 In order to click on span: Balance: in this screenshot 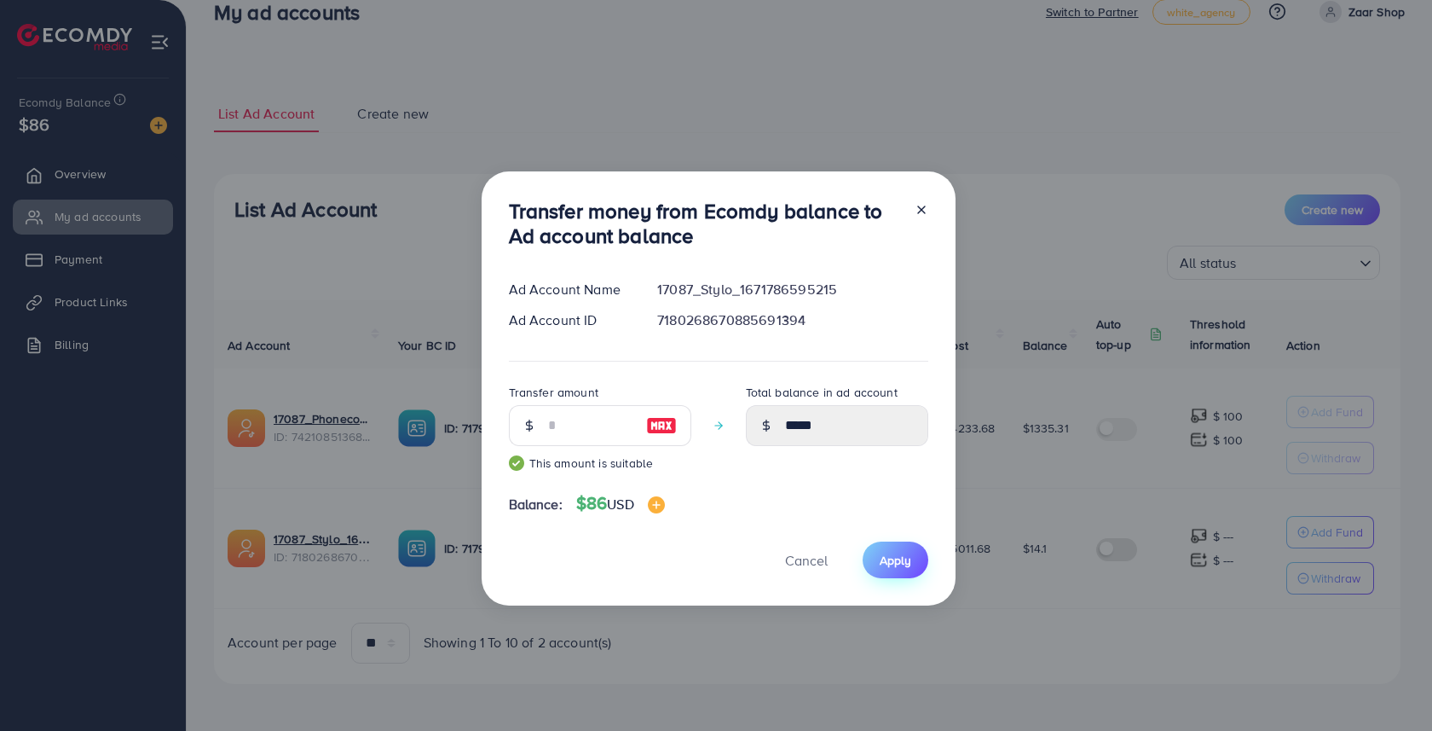, I will do `click(535, 504)`.